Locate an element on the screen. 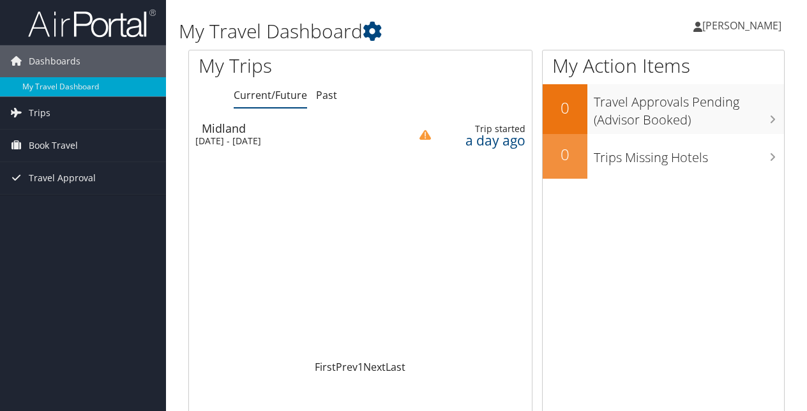 This screenshot has width=807, height=411. a: 0Travel Approvals Pending (Advisor Booked) is located at coordinates (663, 108).